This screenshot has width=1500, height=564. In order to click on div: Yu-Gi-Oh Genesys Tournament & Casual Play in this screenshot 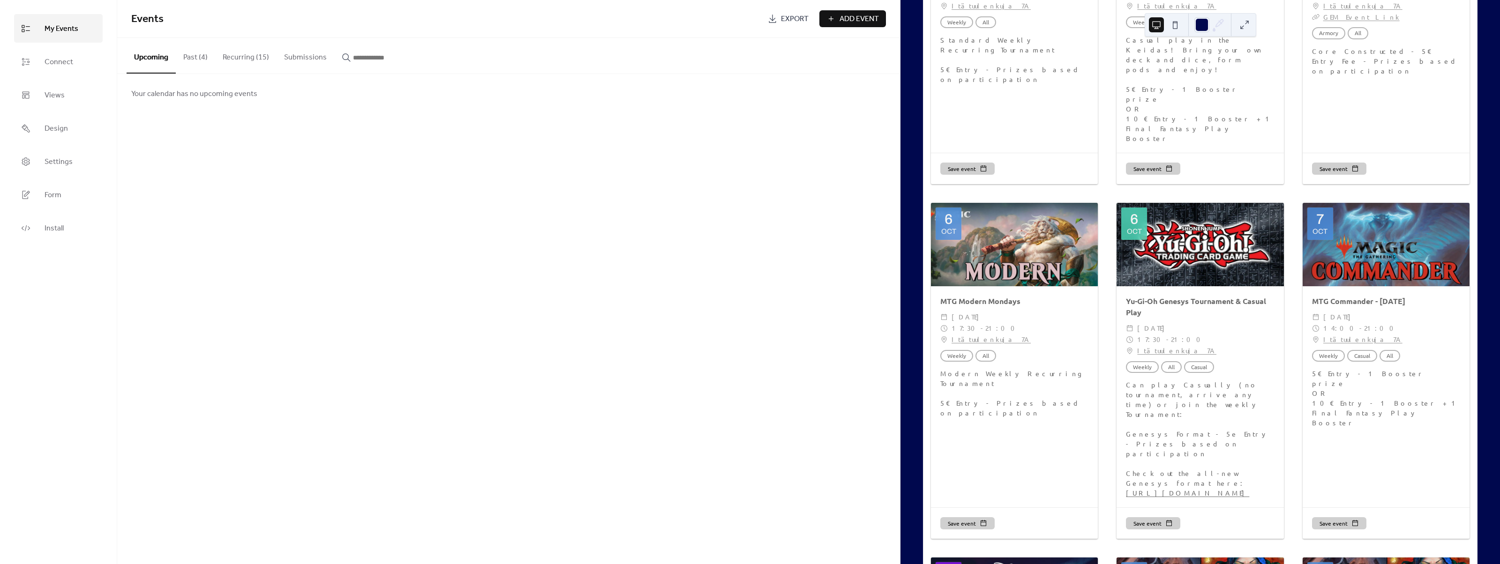, I will do `click(1200, 307)`.